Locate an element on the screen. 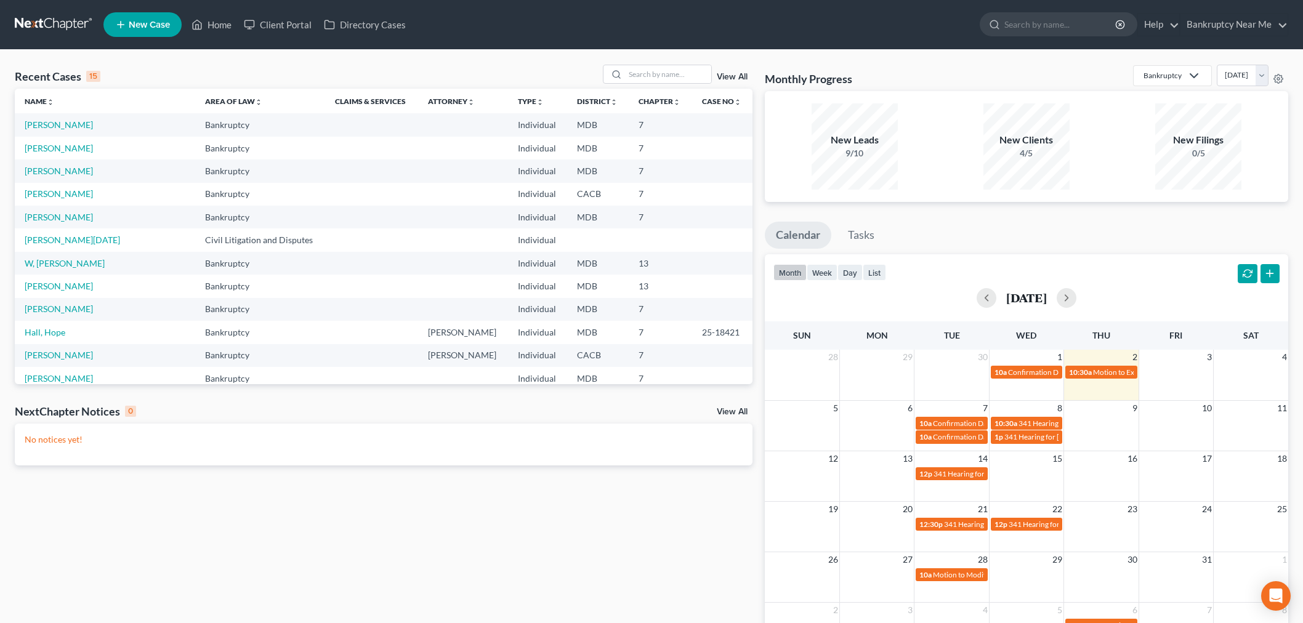 Image resolution: width=1303 pixels, height=623 pixels. div: Open Intercom Messenger is located at coordinates (1276, 596).